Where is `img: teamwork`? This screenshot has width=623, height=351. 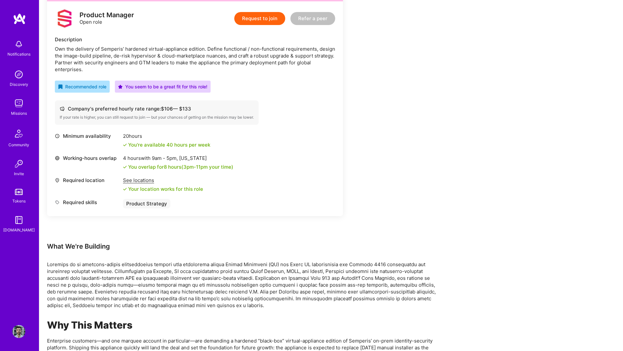
img: teamwork is located at coordinates (19, 103).